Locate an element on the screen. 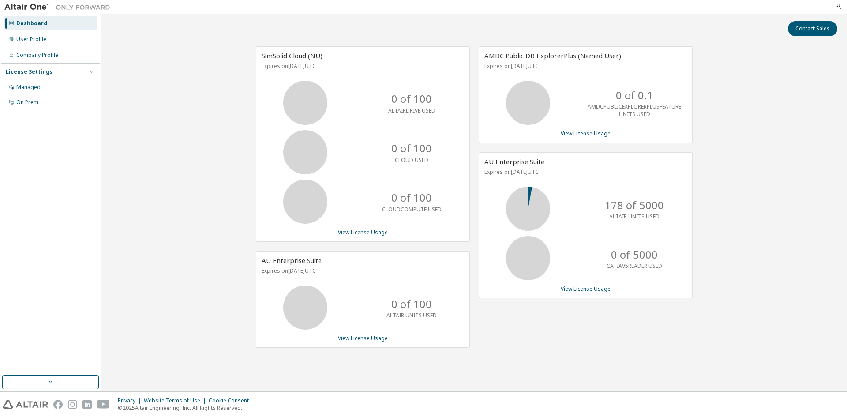 Image resolution: width=847 pixels, height=417 pixels. div: Website Terms of Use is located at coordinates (176, 401).